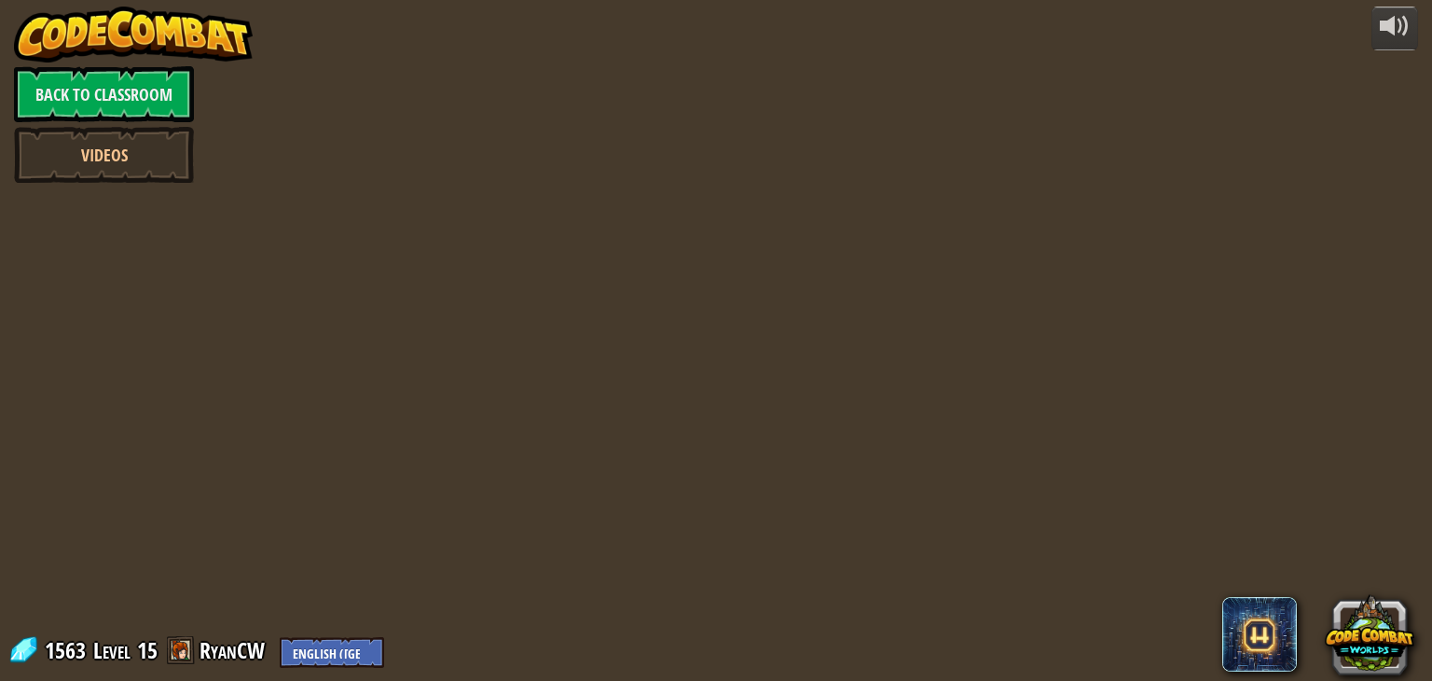  Describe the element at coordinates (104, 94) in the screenshot. I see `a: Back to Classroom` at that location.